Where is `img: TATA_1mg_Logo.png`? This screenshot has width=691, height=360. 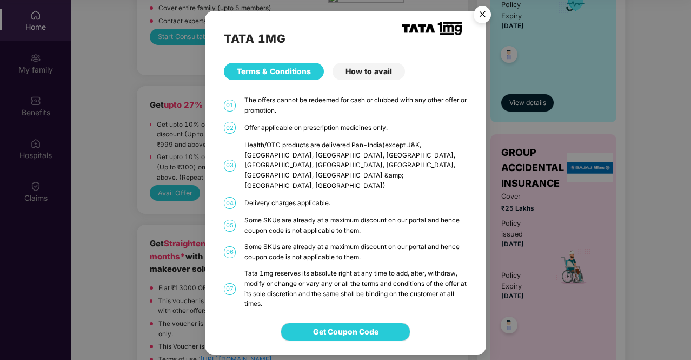
img: TATA_1mg_Logo.png is located at coordinates (432, 28).